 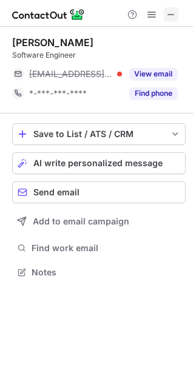 I want to click on span: Send email, so click(x=56, y=192).